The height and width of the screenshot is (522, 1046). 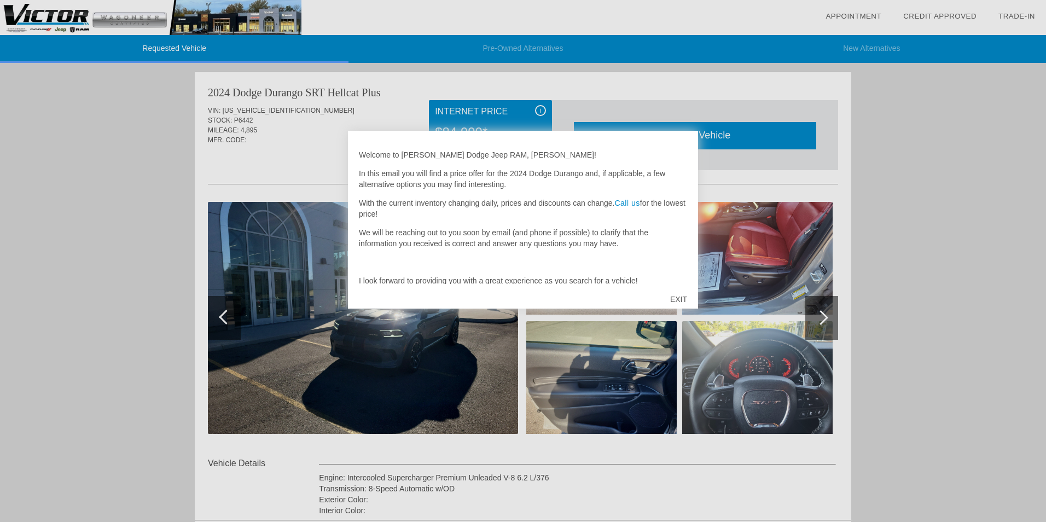 What do you see at coordinates (523, 238) in the screenshot?
I see `p: We will be reaching out to you soon by email (and phone if possible) to clarify that the informat...` at bounding box center [523, 238].